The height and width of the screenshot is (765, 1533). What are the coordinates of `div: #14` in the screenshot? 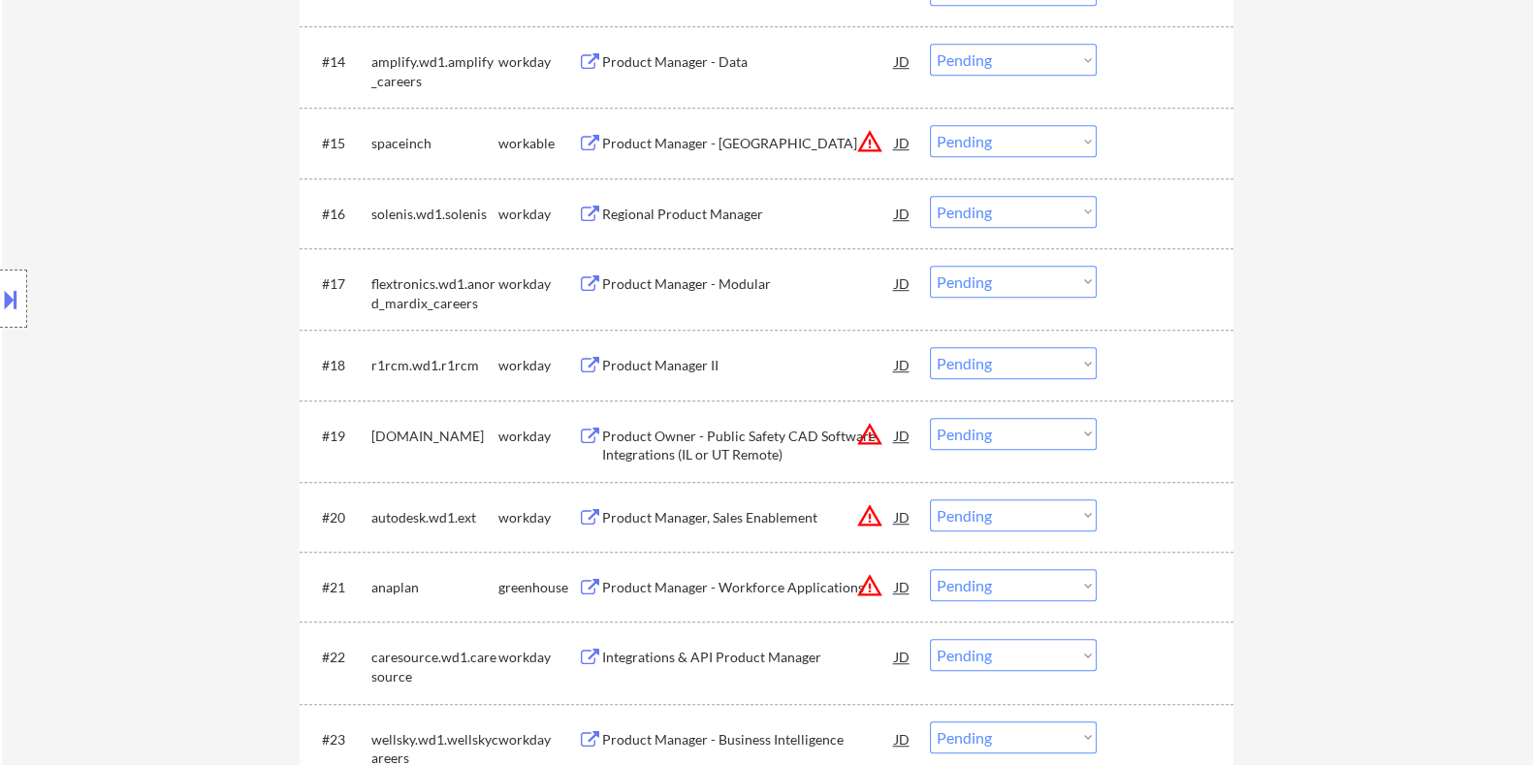 It's located at (338, 62).